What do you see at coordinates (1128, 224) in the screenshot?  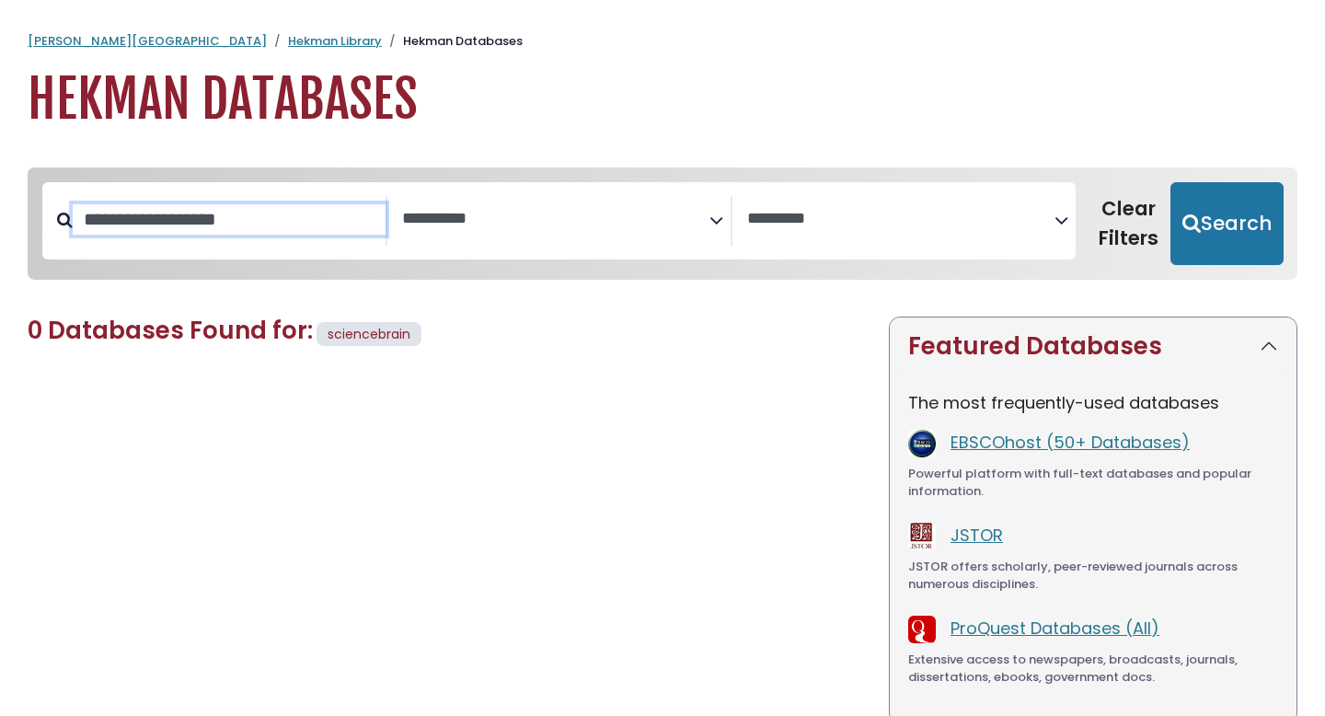 I see `button: Clear Filters` at bounding box center [1128, 224].